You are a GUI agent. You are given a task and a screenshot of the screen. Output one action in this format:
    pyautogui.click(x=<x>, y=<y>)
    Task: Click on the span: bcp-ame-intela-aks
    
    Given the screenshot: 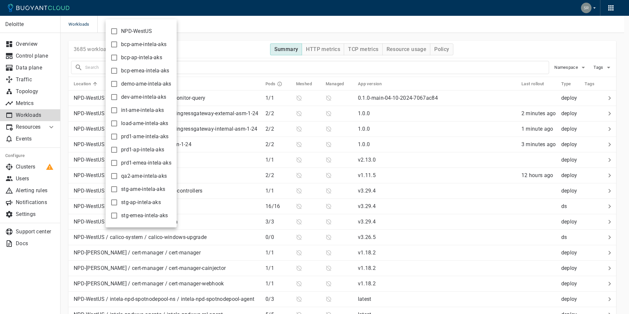 What is the action you would take?
    pyautogui.click(x=144, y=44)
    